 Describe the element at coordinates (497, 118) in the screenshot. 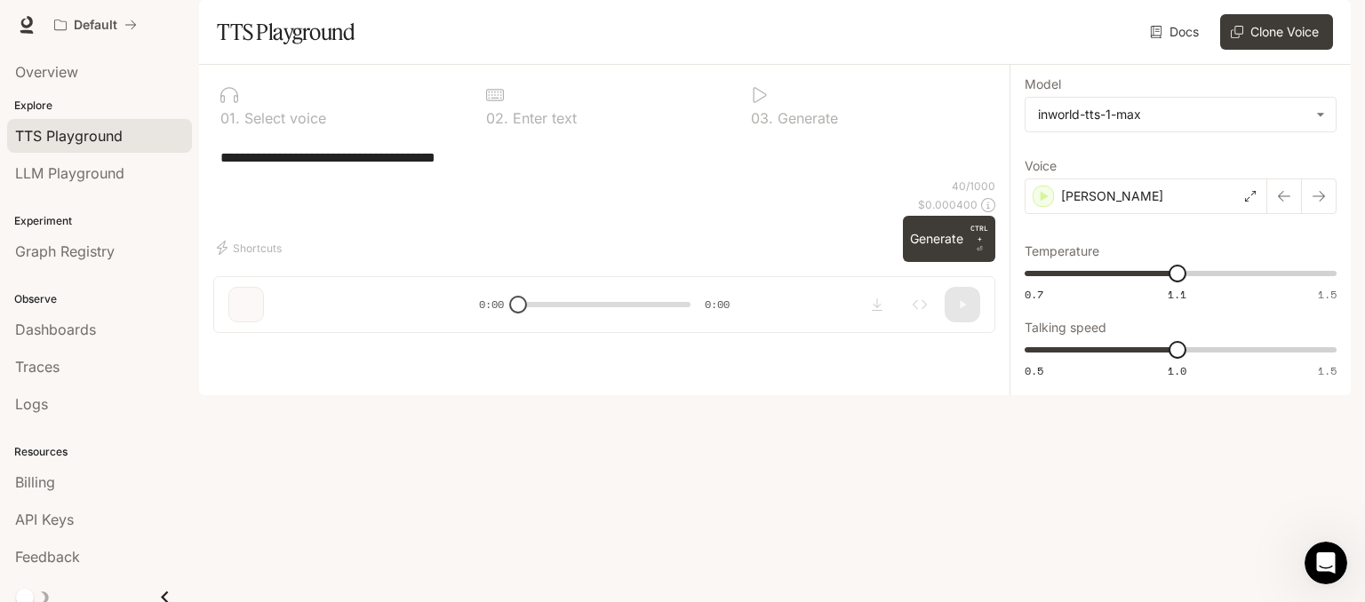

I see `p: 0 2 .` at that location.